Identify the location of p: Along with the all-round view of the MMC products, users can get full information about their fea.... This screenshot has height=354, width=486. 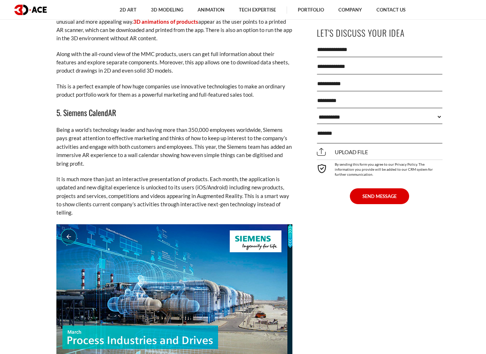
(175, 62).